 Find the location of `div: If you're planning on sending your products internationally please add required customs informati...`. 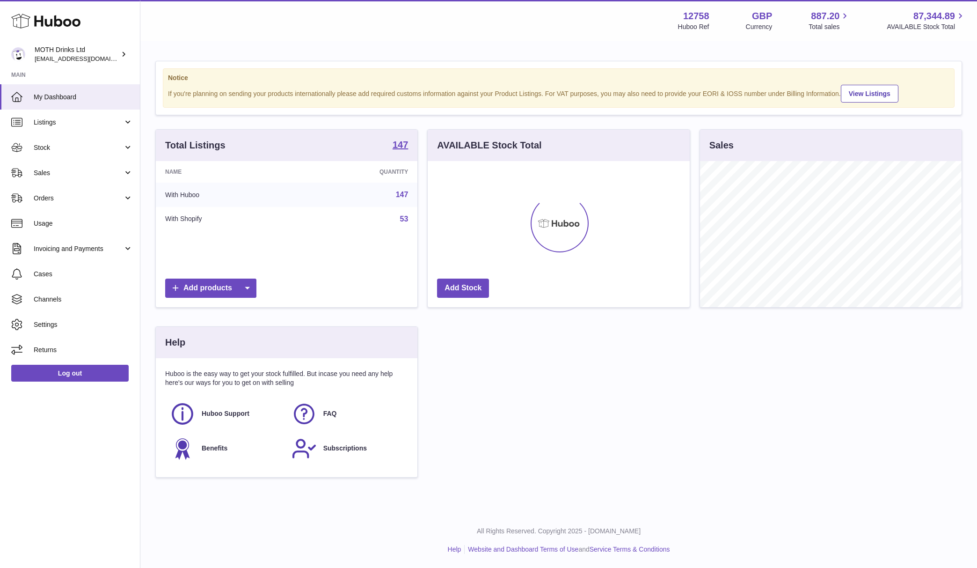

div: If you're planning on sending your products internationally please add required customs informati... is located at coordinates (559, 93).